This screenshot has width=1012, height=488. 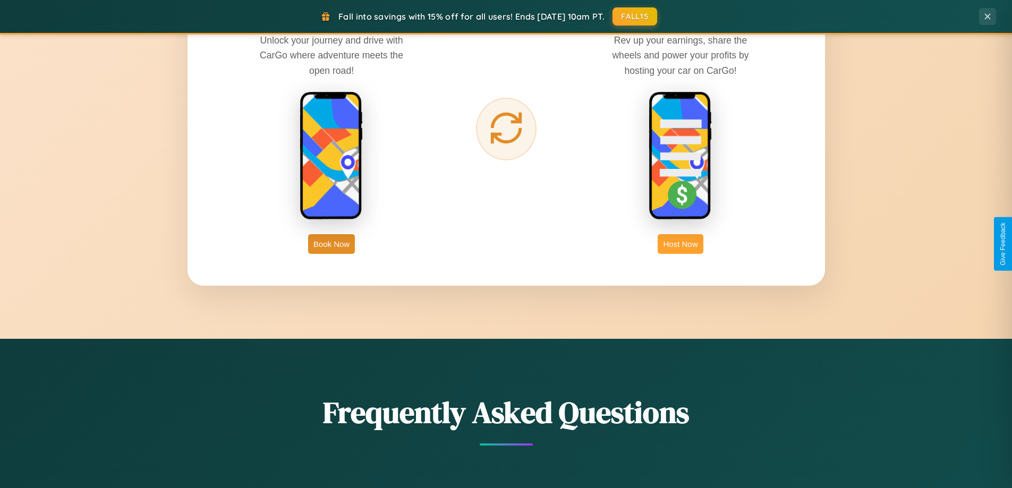 What do you see at coordinates (506, 412) in the screenshot?
I see `h2: Frequently Asked Questions` at bounding box center [506, 412].